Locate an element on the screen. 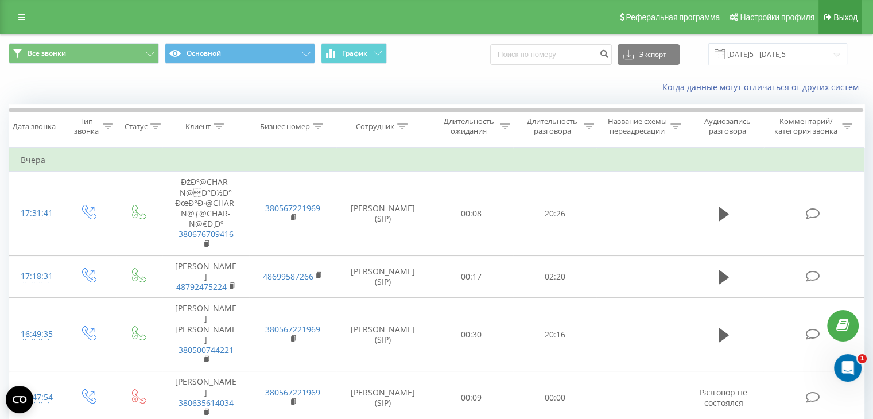  span: Все звонки is located at coordinates (46, 53).